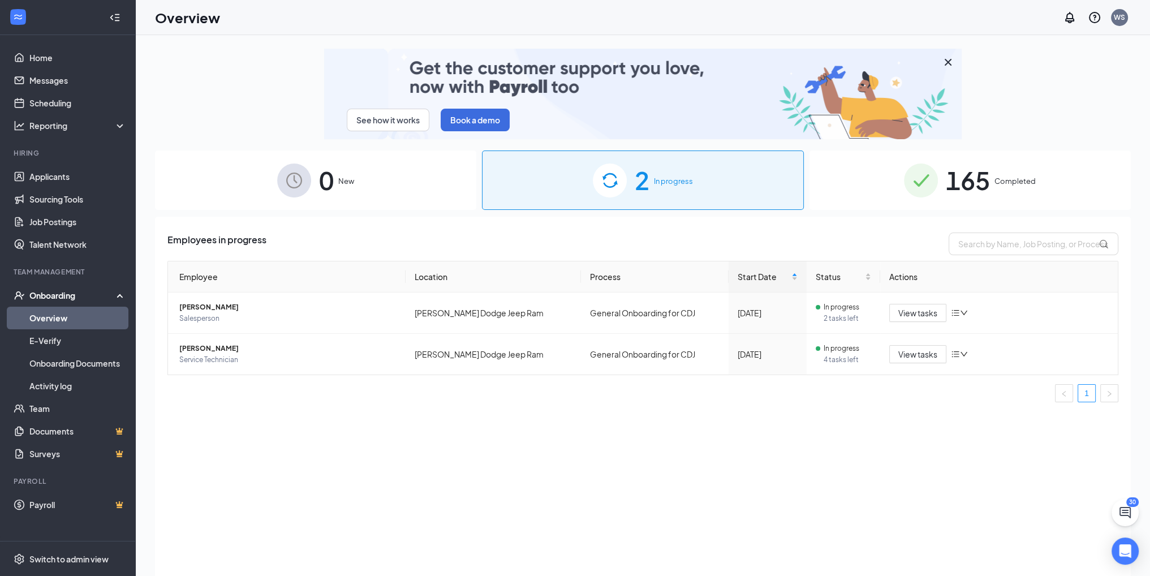 The width and height of the screenshot is (1150, 576). Describe the element at coordinates (1014, 181) in the screenshot. I see `span: Completed` at that location.